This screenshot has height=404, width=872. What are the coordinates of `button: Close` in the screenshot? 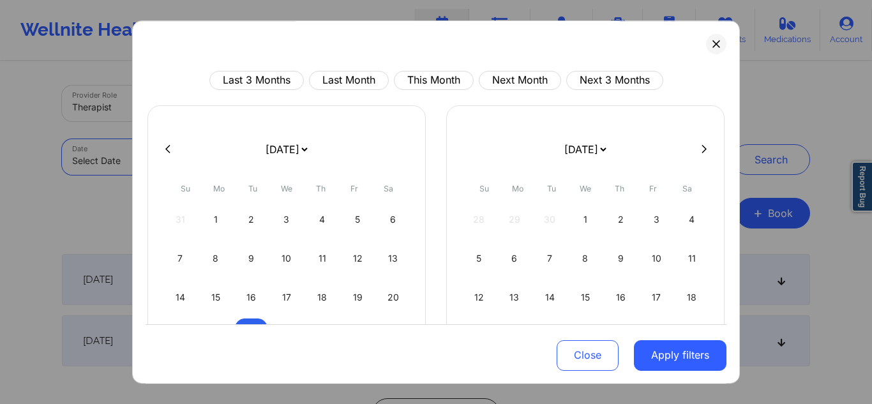 It's located at (587, 355).